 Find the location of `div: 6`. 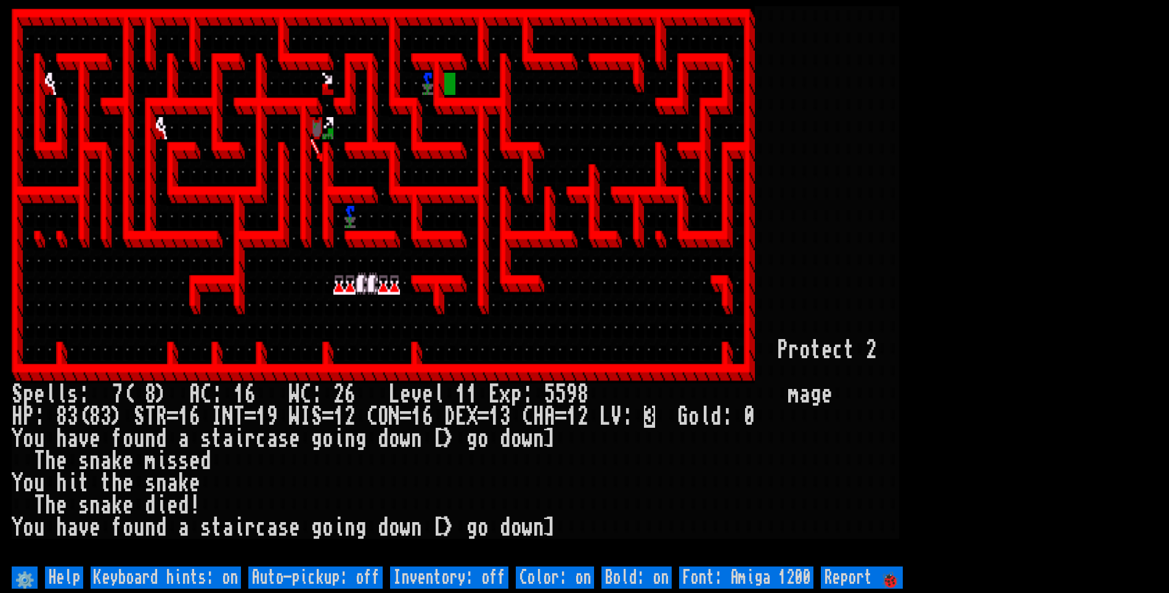

div: 6 is located at coordinates (250, 394).